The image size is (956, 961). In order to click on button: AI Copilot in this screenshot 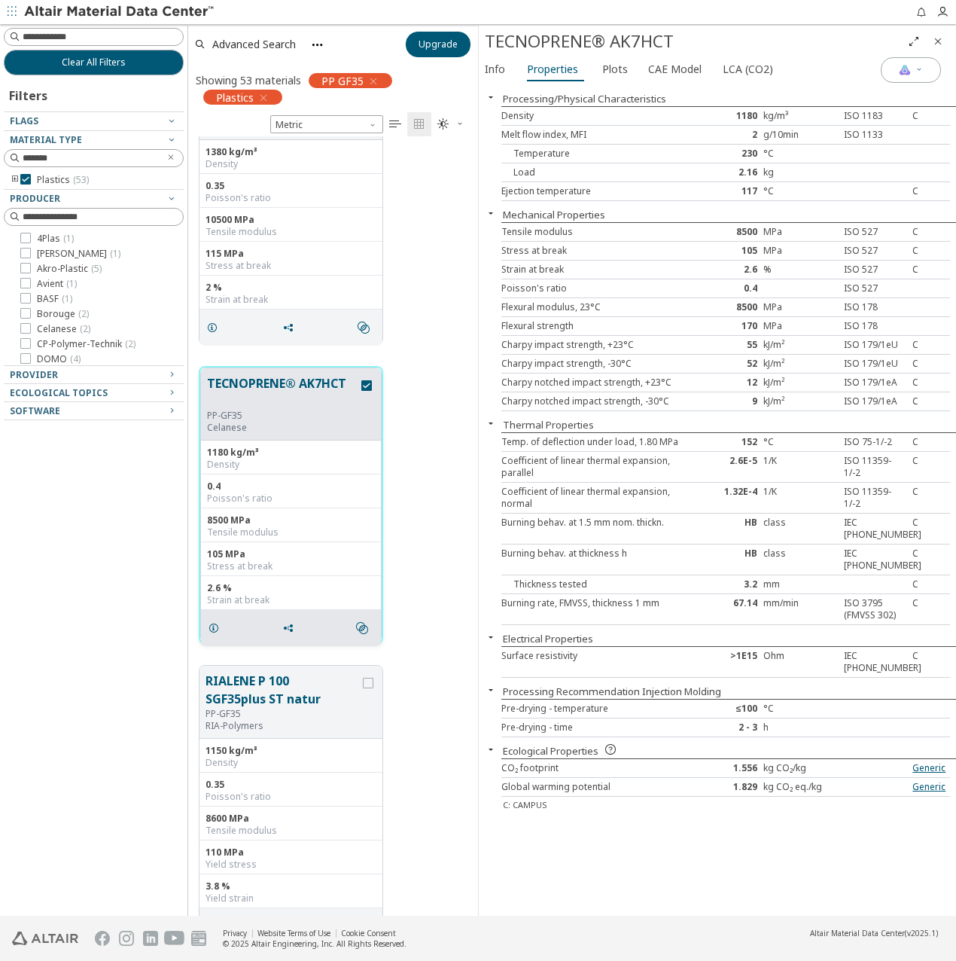, I will do `click(911, 70)`.